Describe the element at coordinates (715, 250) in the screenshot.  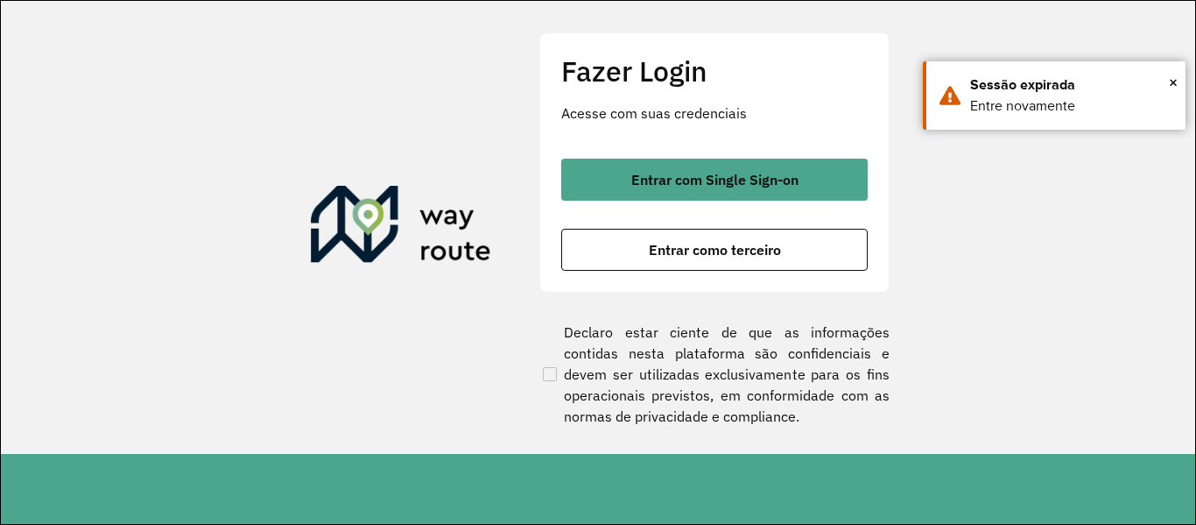
I see `span: Entrar como terceiro` at that location.